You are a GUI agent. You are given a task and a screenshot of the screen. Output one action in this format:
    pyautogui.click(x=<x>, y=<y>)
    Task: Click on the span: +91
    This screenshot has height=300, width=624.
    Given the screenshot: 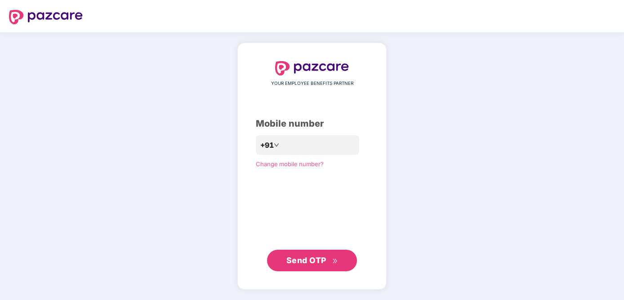 What is the action you would take?
    pyautogui.click(x=267, y=145)
    